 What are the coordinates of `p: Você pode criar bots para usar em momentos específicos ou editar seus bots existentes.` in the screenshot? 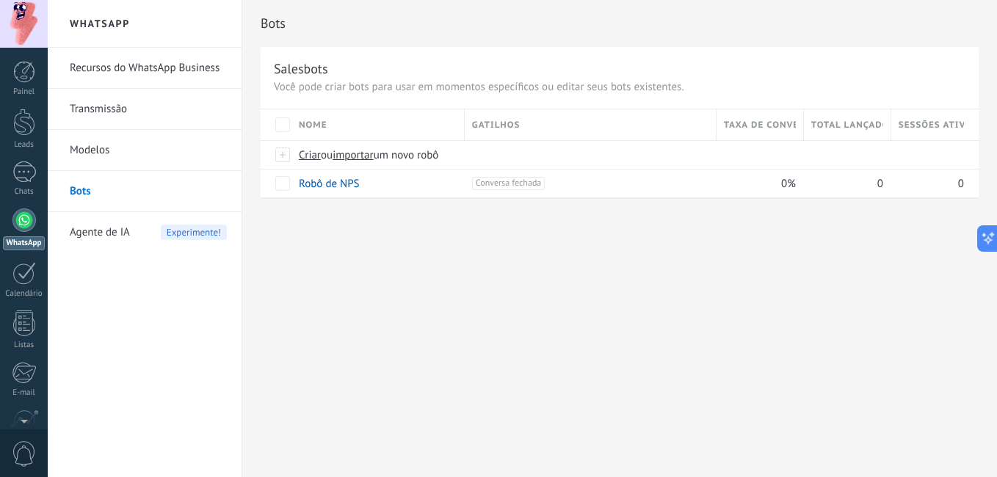 It's located at (620, 87).